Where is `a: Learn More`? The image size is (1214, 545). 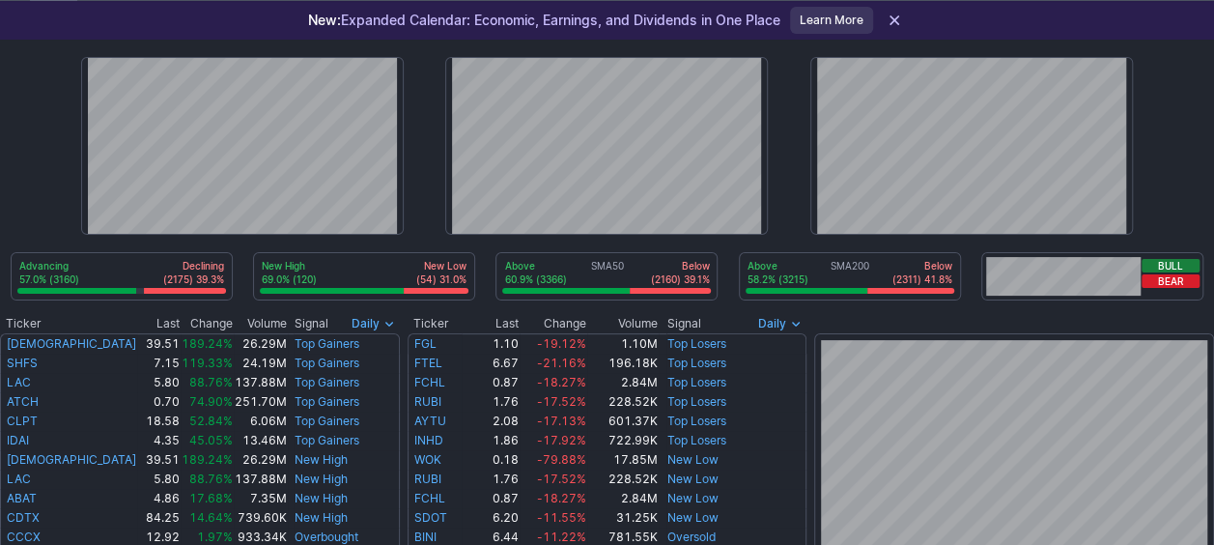
a: Learn More is located at coordinates (831, 20).